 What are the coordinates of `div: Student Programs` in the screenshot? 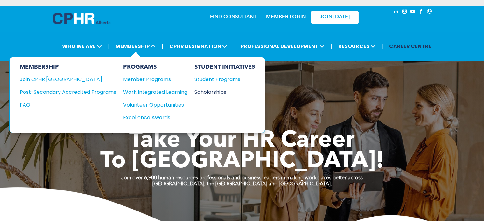 It's located at (222, 79).